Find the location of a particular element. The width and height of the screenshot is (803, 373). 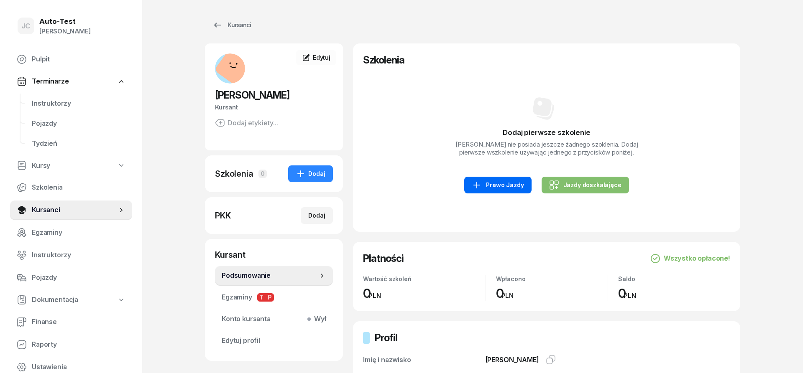

div: Prawo Jazdy is located at coordinates (498, 185).